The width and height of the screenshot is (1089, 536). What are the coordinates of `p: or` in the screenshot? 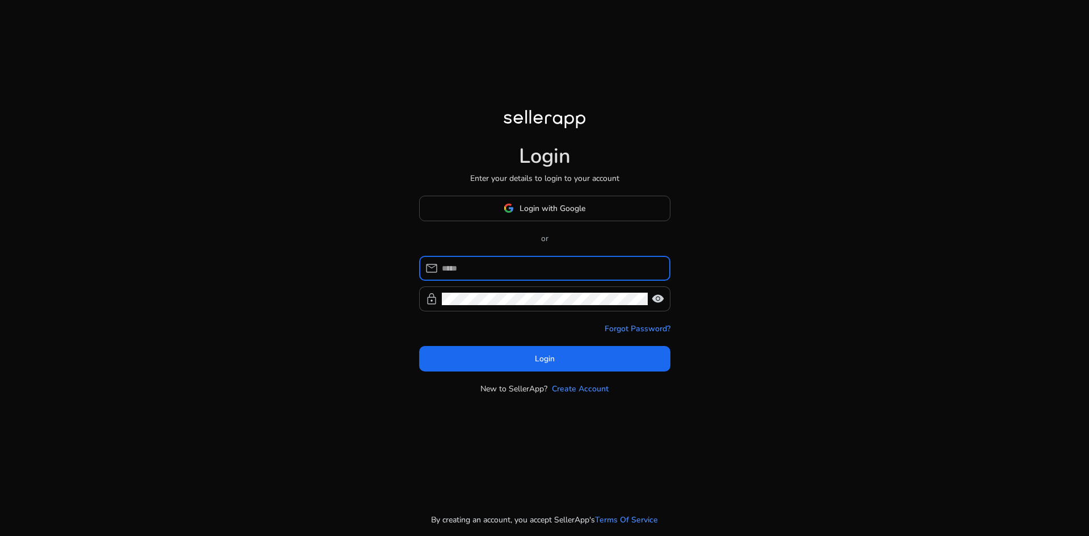 It's located at (544, 238).